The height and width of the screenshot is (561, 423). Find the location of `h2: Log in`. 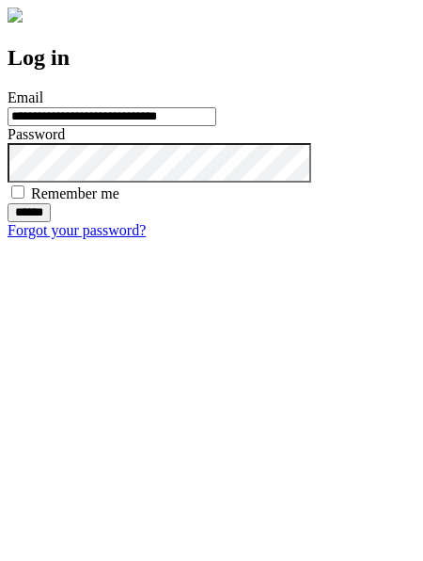

h2: Log in is located at coordinates (212, 57).